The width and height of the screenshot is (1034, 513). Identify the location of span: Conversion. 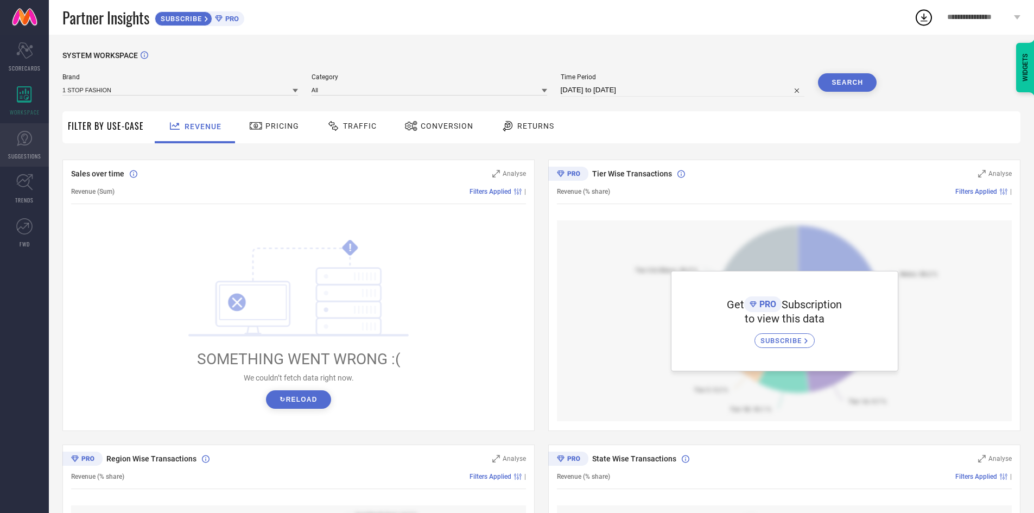
(447, 126).